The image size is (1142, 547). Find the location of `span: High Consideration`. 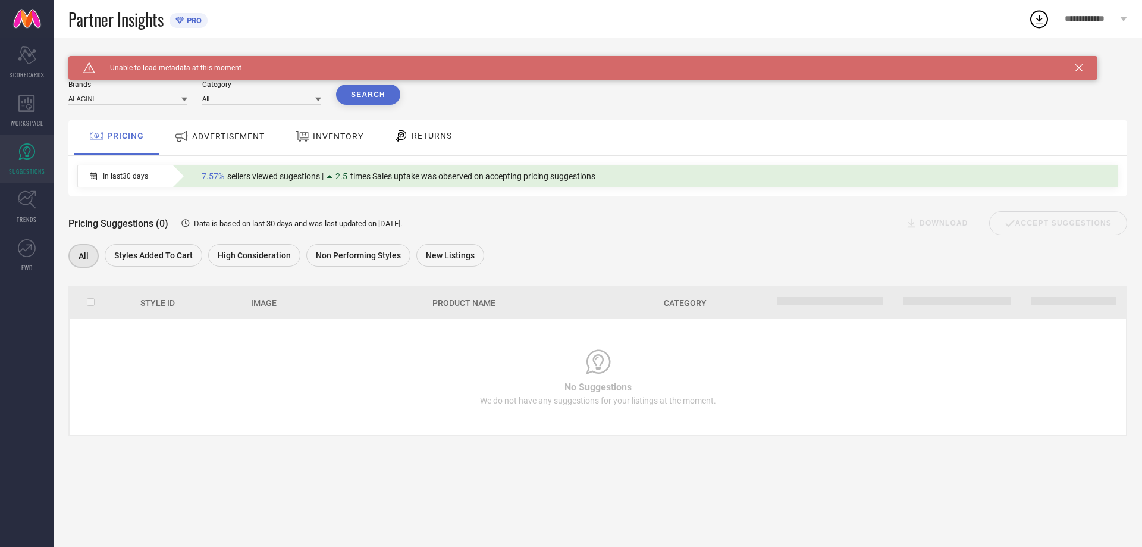

span: High Consideration is located at coordinates (254, 255).